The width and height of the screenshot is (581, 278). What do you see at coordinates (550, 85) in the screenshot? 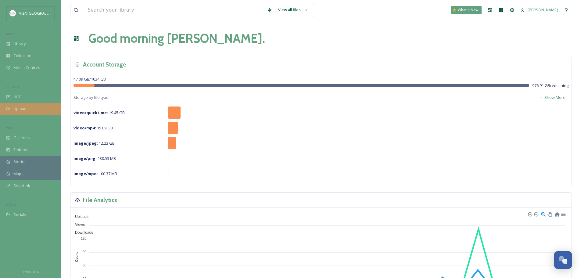
I see `span: 976.91 GB remaining` at bounding box center [550, 85].